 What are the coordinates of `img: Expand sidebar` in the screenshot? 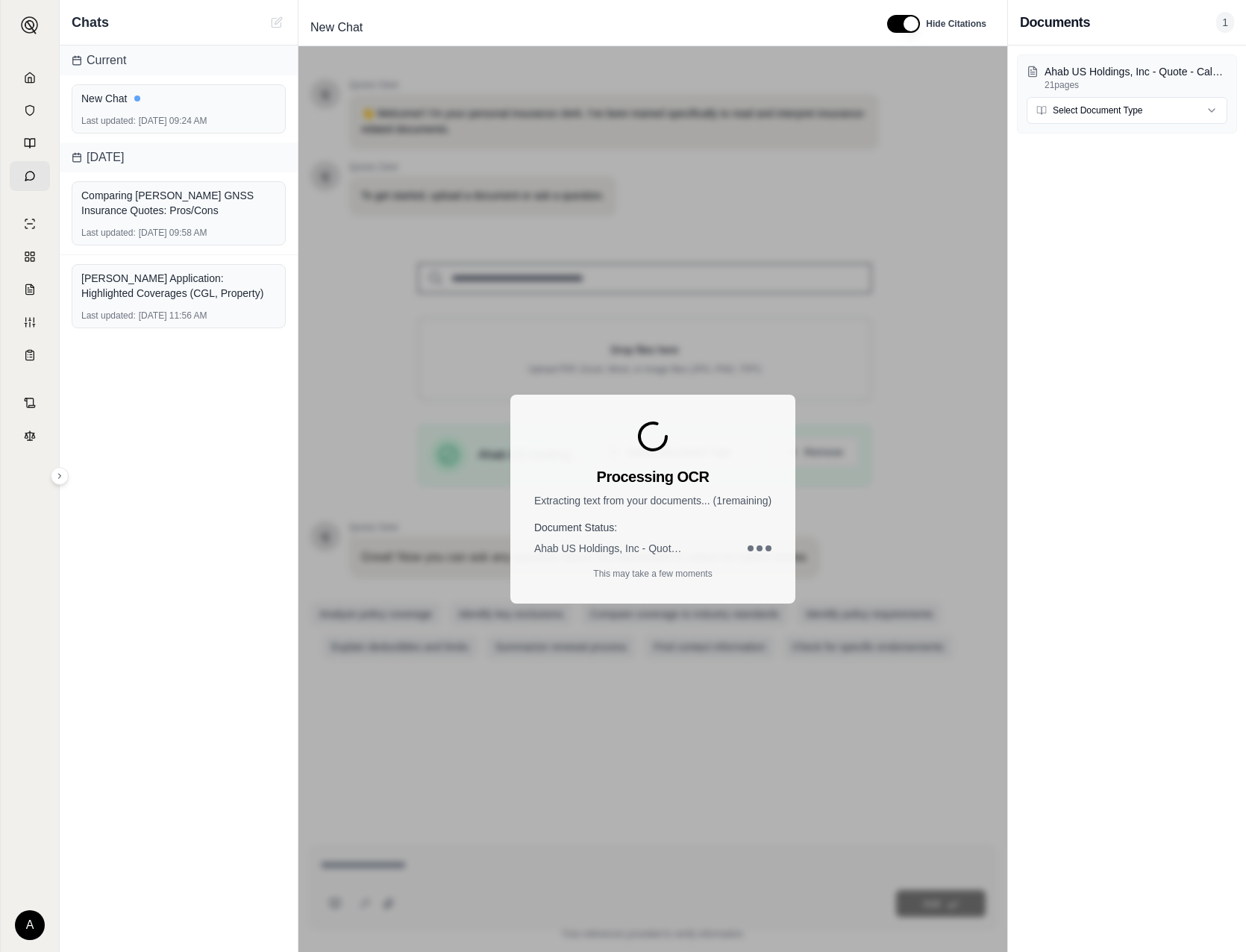 It's located at (30, 25).